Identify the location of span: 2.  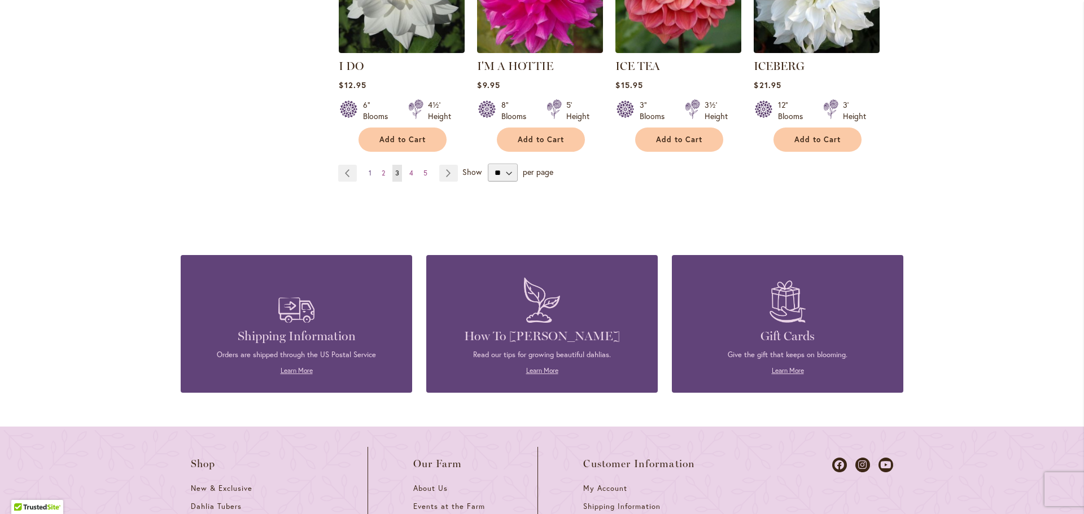
(383, 173).